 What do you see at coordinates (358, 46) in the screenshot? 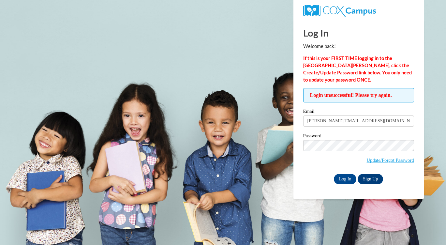
I see `p: Welcome back!` at bounding box center [358, 46].